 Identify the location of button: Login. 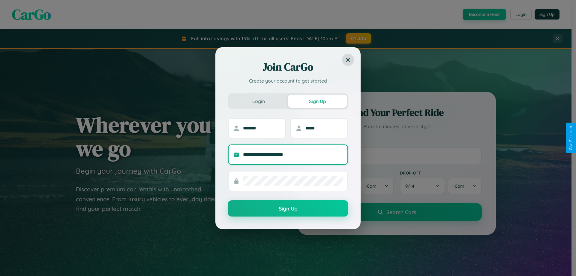
(259, 101).